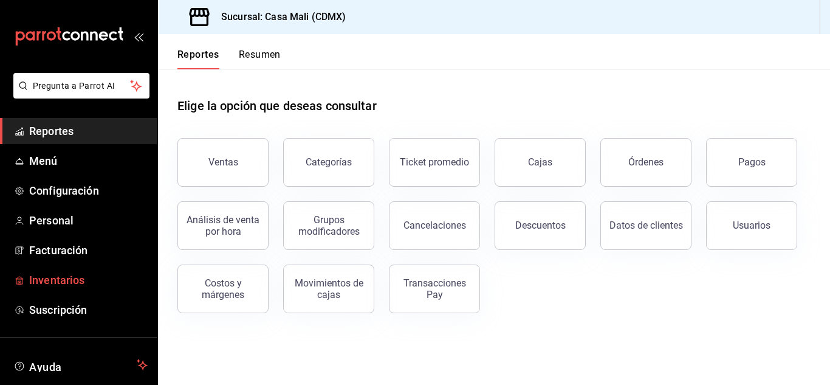 Image resolution: width=830 pixels, height=385 pixels. Describe the element at coordinates (435, 289) in the screenshot. I see `div: Transacciones Pay` at that location.